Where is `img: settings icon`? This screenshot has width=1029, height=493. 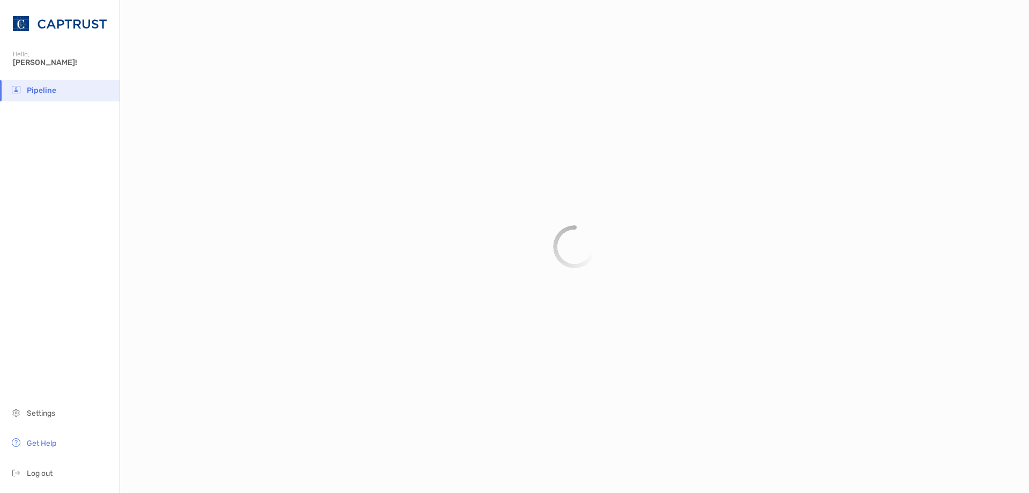 img: settings icon is located at coordinates (16, 412).